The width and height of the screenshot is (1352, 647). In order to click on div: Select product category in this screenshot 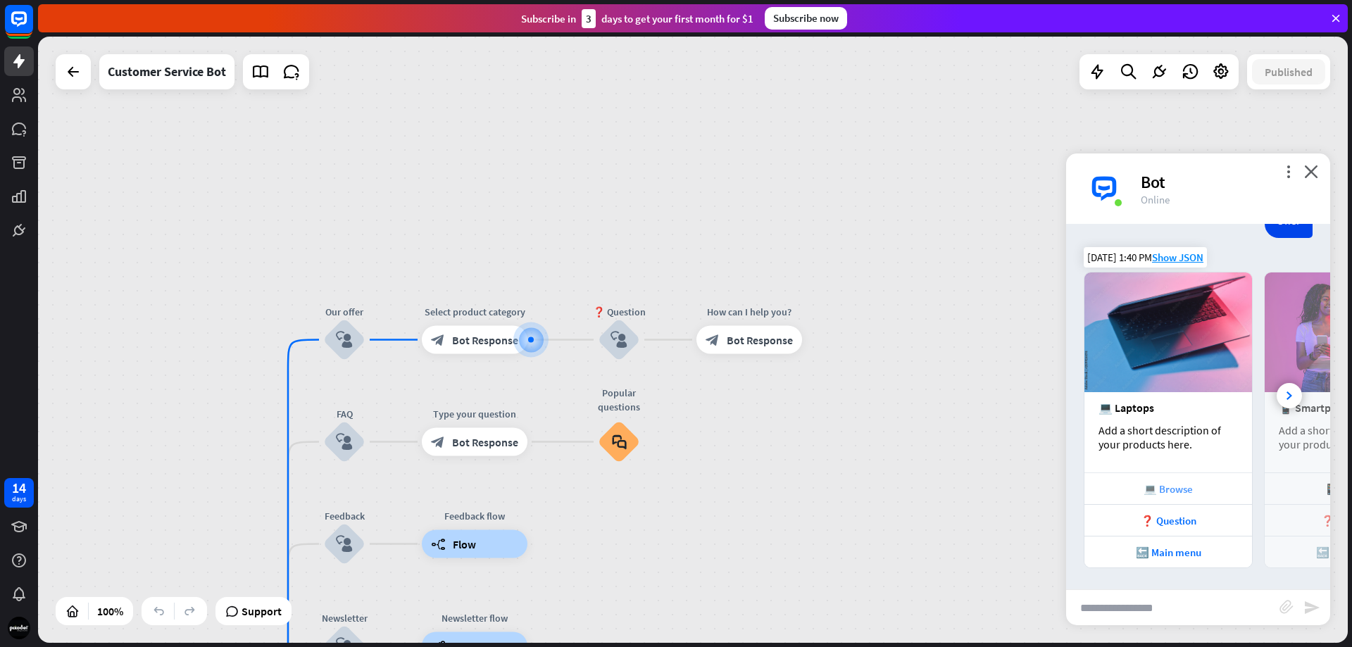, I will do `click(475, 312)`.